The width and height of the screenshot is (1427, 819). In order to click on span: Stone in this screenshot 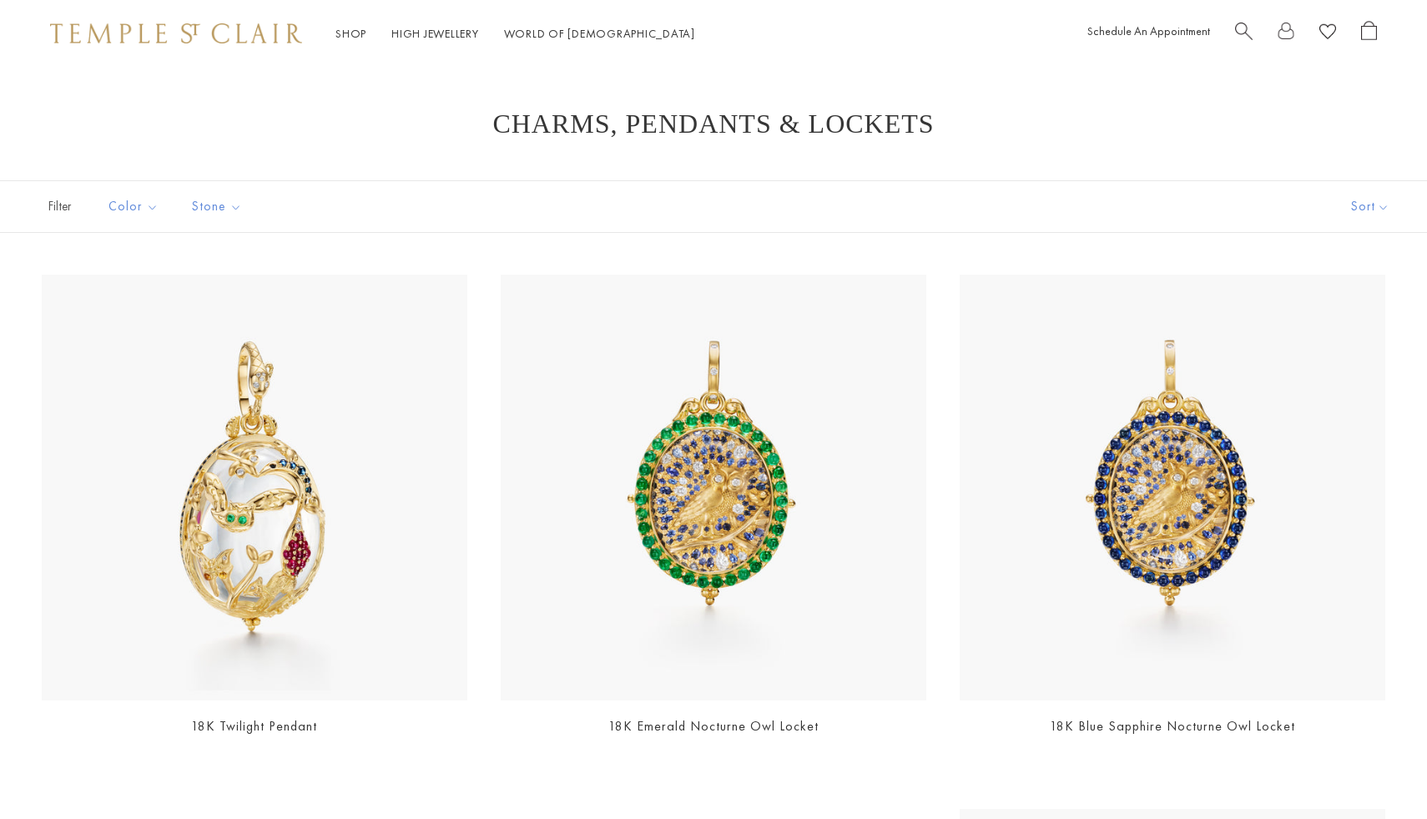, I will do `click(219, 206)`.